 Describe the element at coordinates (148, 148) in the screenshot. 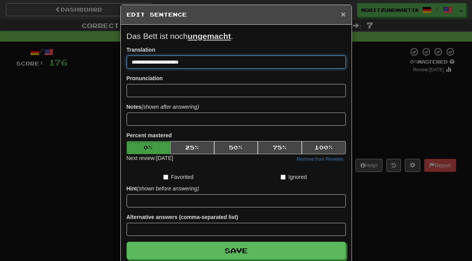

I see `button: 0%` at that location.